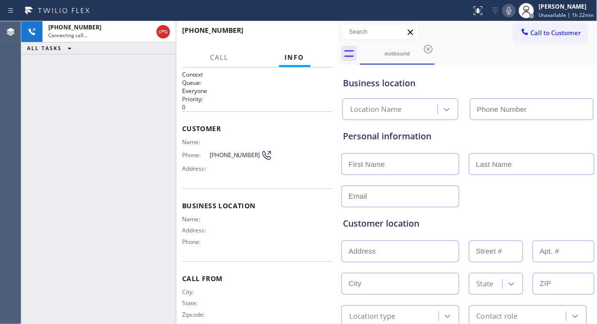 This screenshot has width=597, height=324. I want to click on input: Last Name, so click(532, 164).